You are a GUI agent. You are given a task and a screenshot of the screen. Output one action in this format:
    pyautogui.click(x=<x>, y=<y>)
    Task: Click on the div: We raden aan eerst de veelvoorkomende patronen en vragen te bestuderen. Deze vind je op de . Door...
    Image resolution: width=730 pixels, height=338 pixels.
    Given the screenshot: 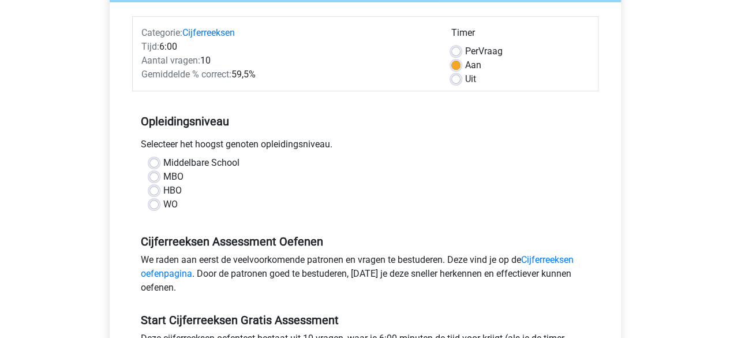 What is the action you would take?
    pyautogui.click(x=366, y=276)
    